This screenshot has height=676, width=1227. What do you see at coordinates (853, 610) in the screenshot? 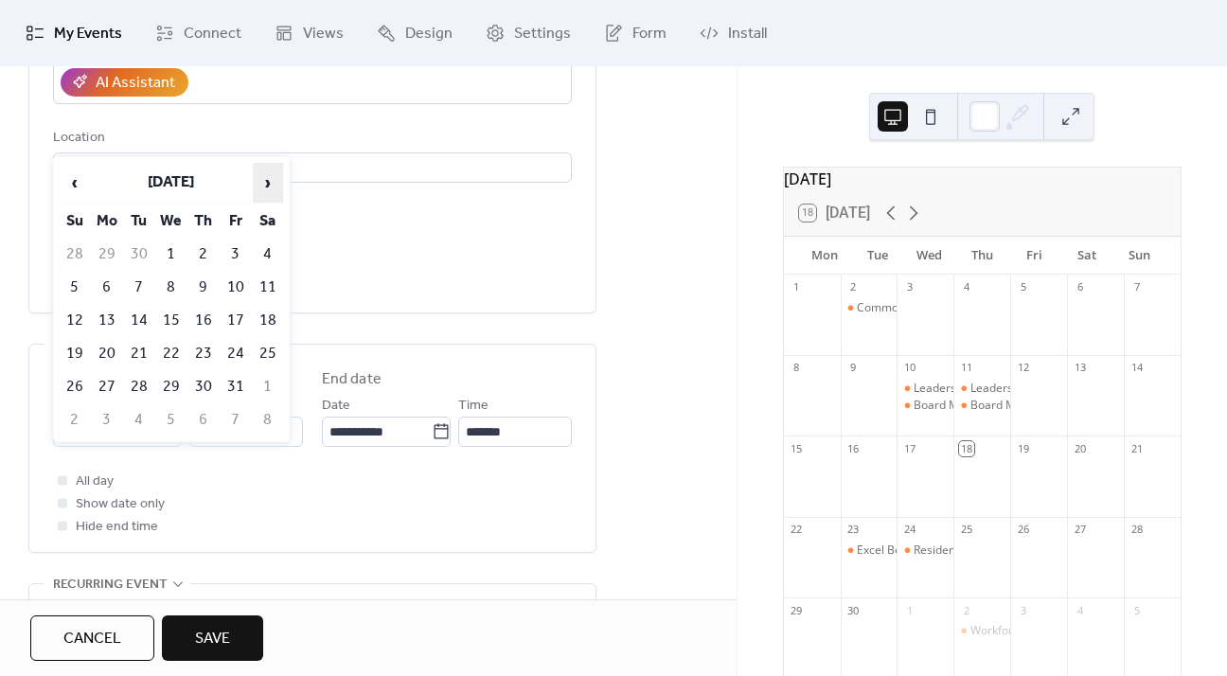
I see `div: 30` at bounding box center [853, 610].